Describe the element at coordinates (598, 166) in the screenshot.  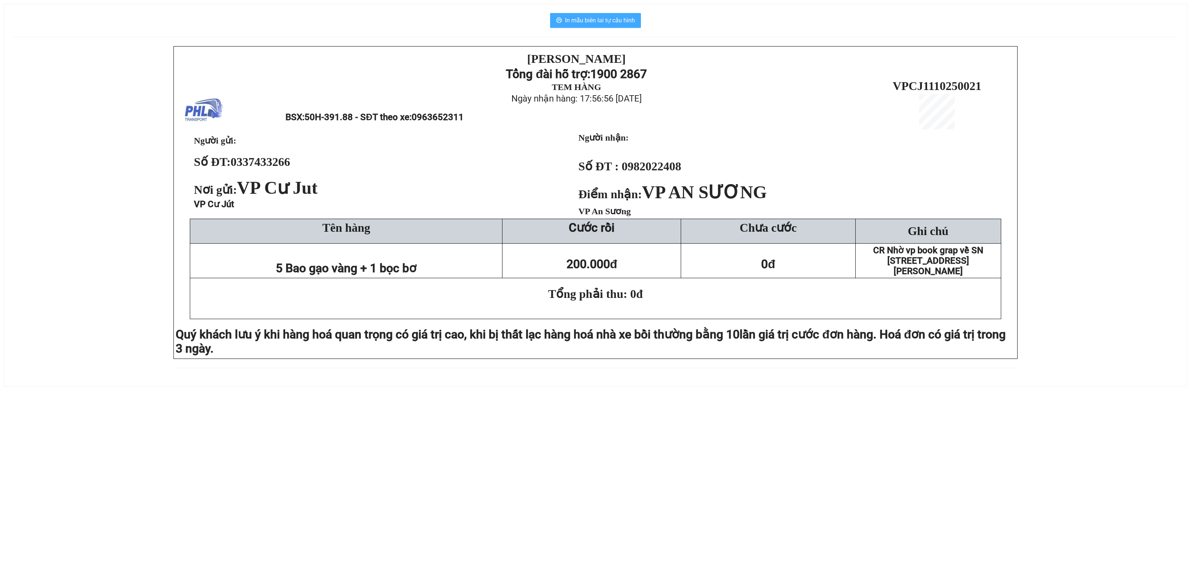
I see `strong: Số ĐT :` at that location.